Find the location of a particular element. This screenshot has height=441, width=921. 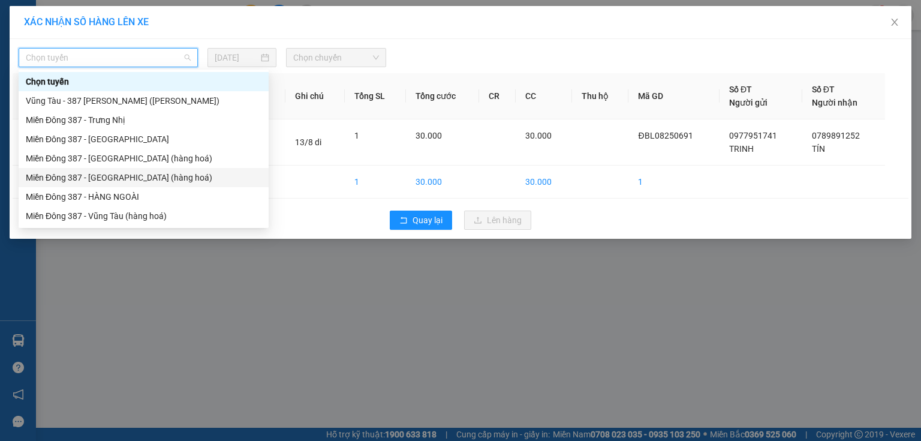

span: close is located at coordinates (894, 22).